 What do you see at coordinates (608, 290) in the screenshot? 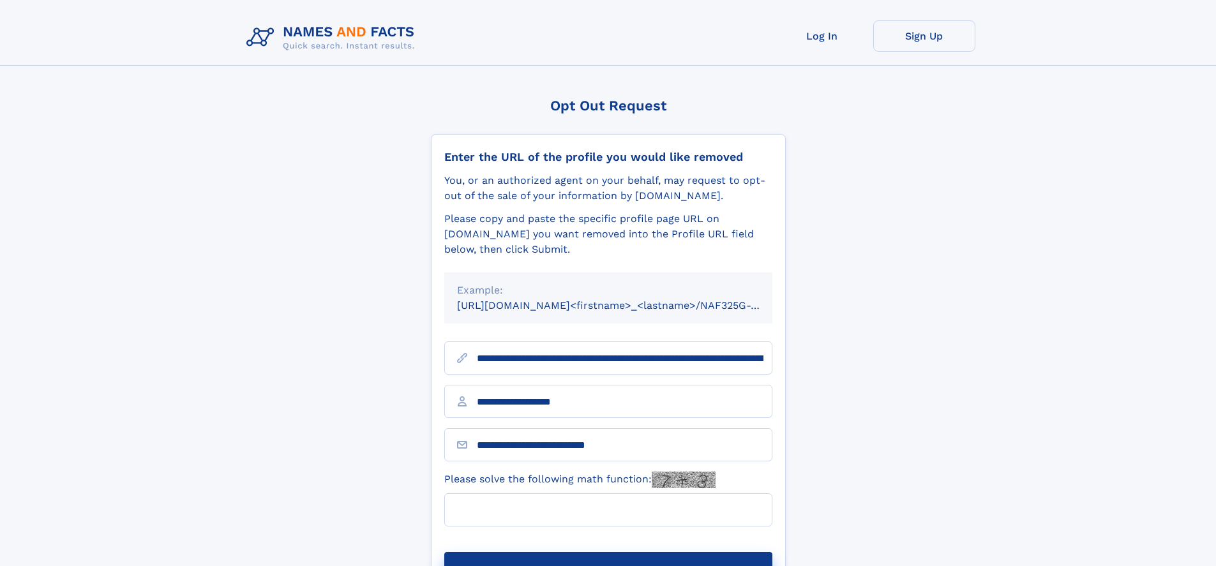
I see `div: Example:` at bounding box center [608, 290].